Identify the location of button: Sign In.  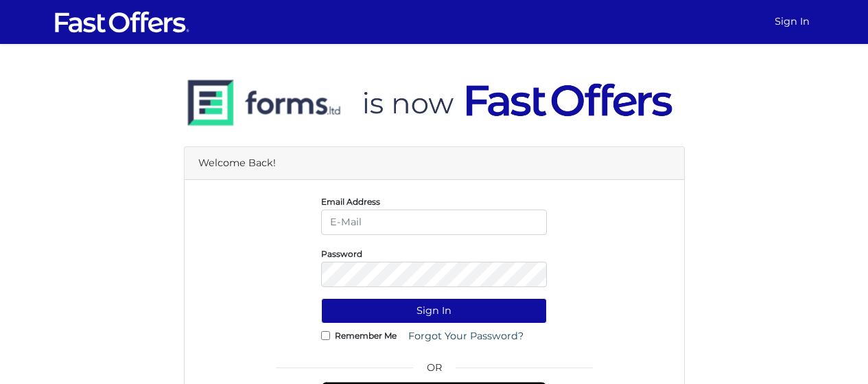
(434, 310).